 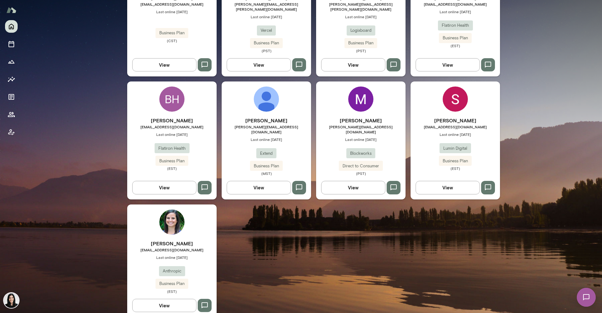 What do you see at coordinates (172, 99) in the screenshot?
I see `div: BH` at bounding box center [172, 99].